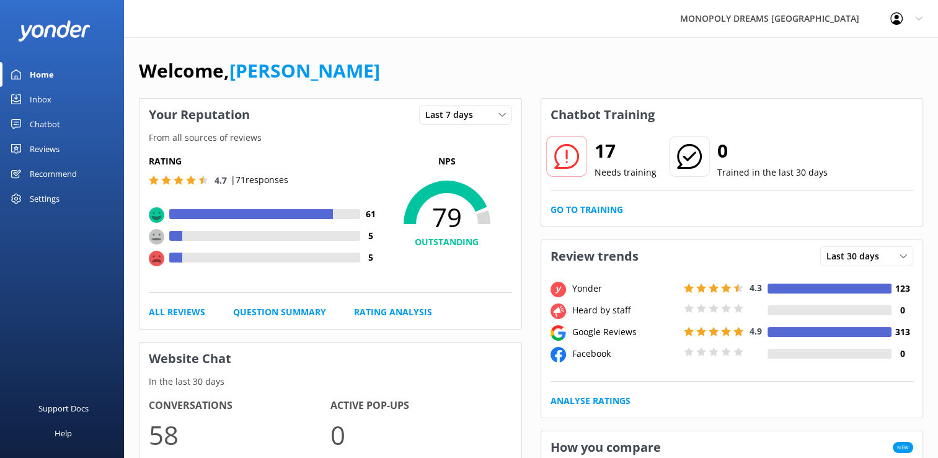  What do you see at coordinates (331, 381) in the screenshot?
I see `p: In the last 30 days` at bounding box center [331, 381].